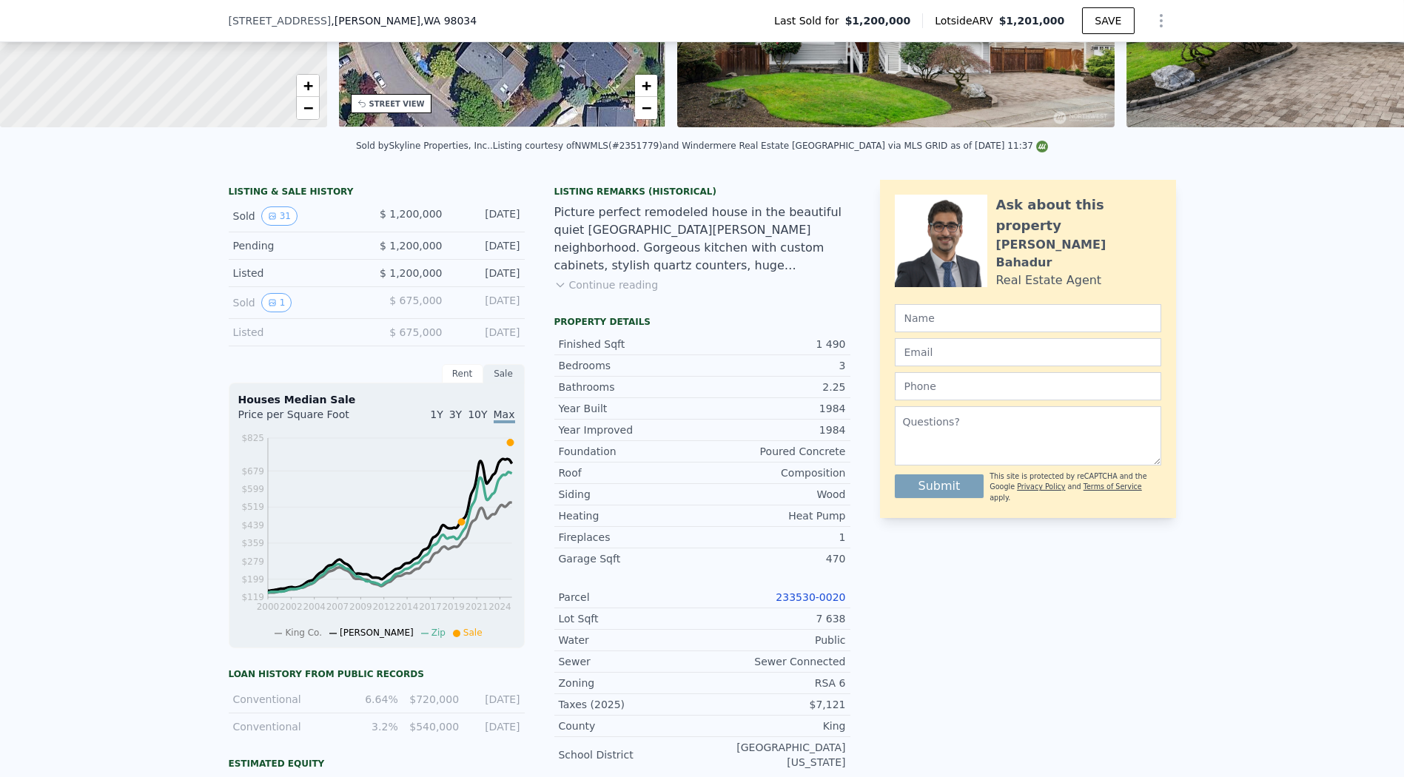  What do you see at coordinates (252, 562) in the screenshot?
I see `tspan: $279` at bounding box center [252, 562].